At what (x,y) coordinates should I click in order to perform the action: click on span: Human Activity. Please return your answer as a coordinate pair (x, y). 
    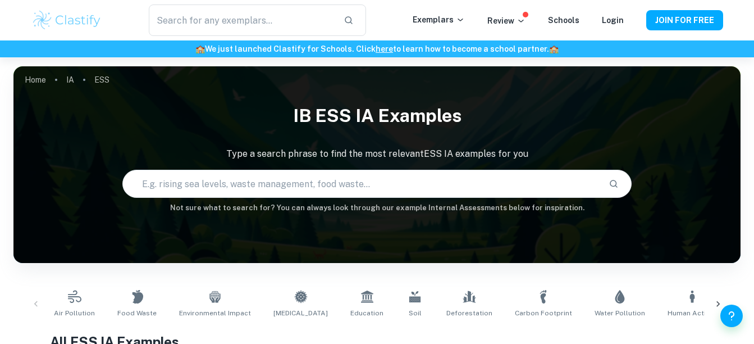
    Looking at the image, I should click on (692, 313).